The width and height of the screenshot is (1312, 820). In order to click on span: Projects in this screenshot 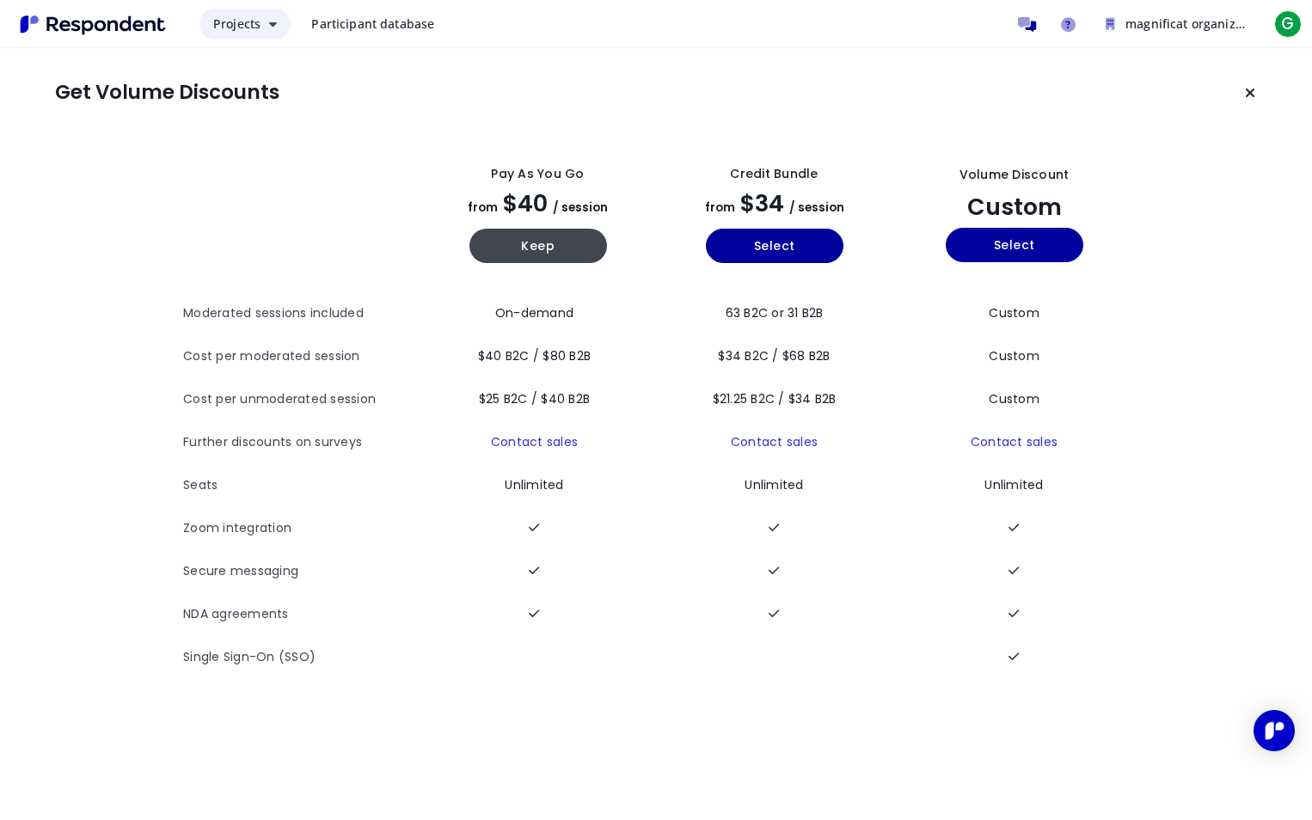, I will do `click(236, 23)`.